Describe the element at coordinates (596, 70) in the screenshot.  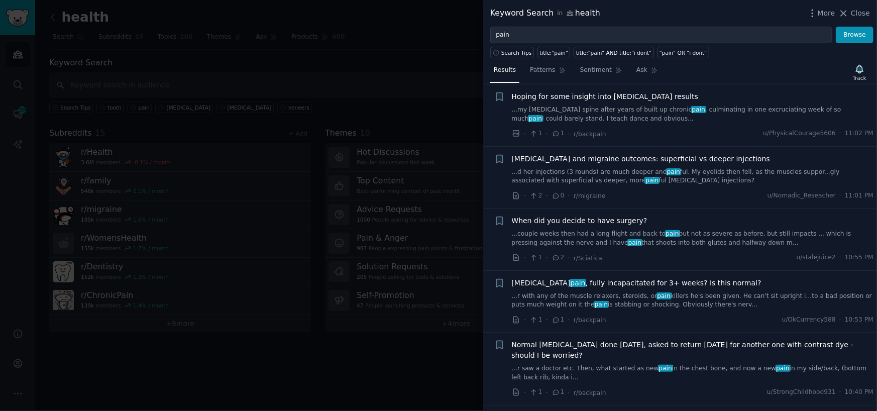
I see `span: Sentiment` at that location.